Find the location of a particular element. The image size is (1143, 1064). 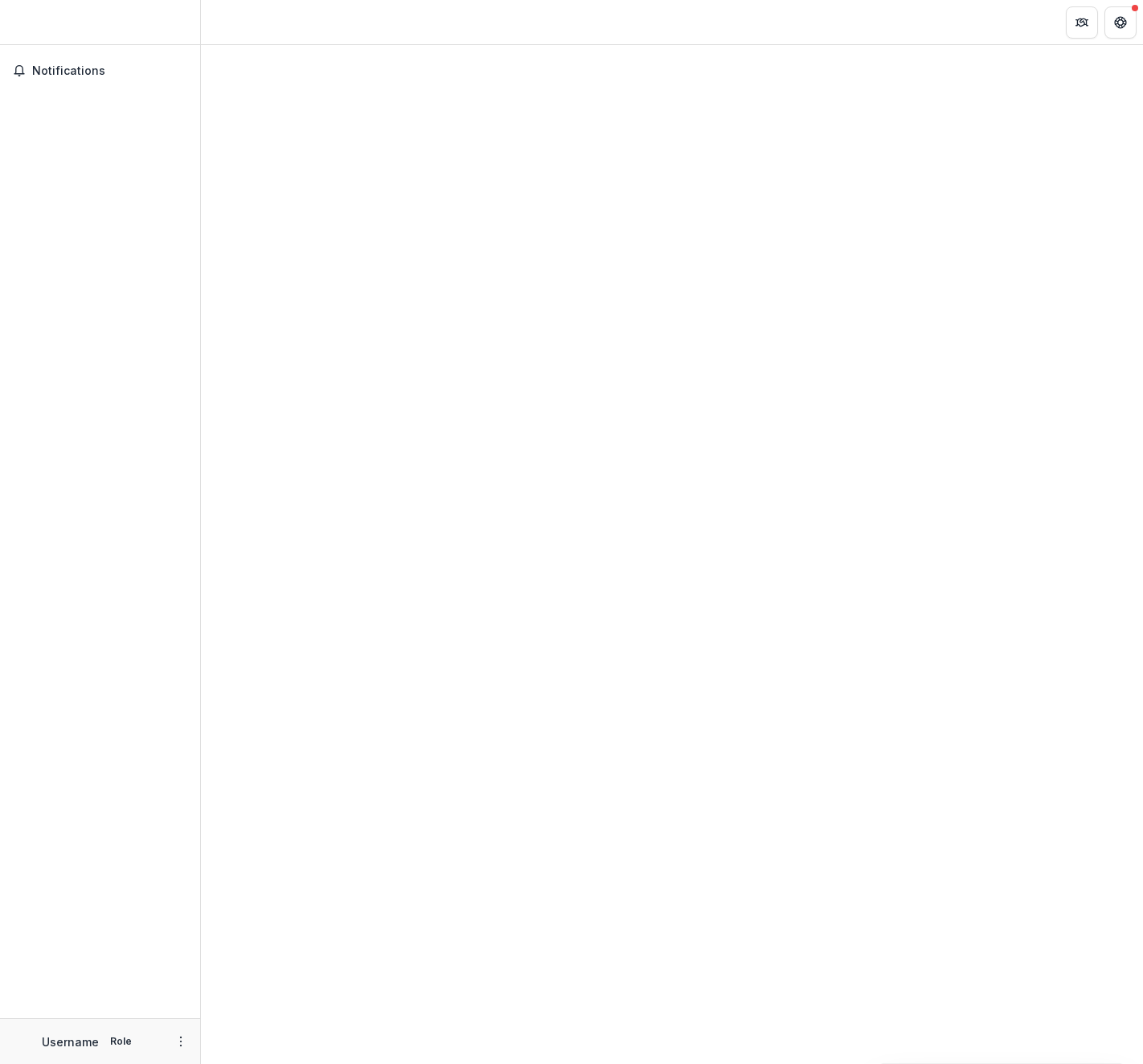

button: Notifications is located at coordinates (100, 70).